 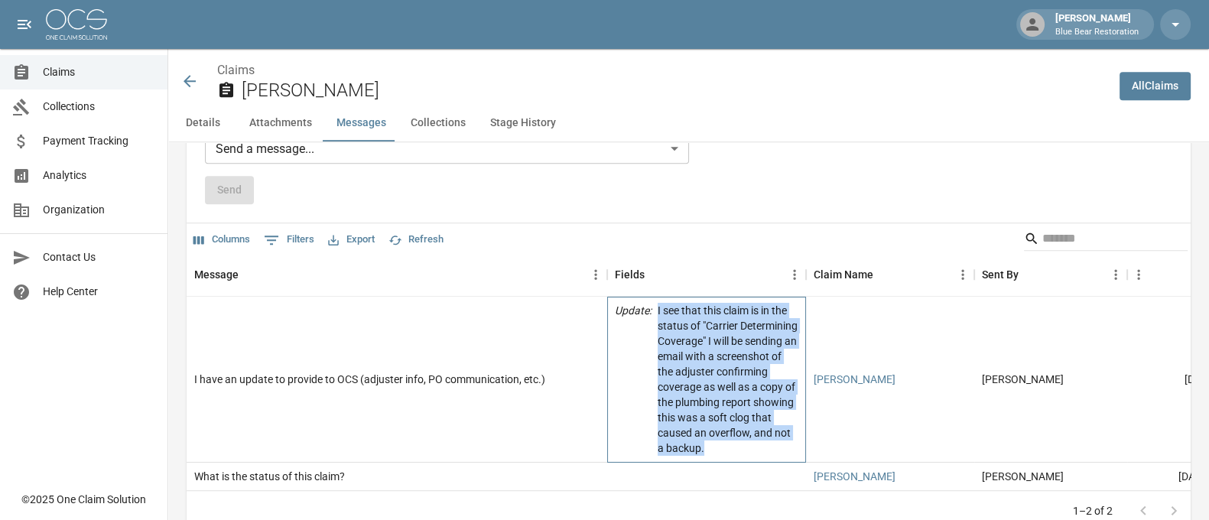 I want to click on button: Stage History, so click(x=523, y=123).